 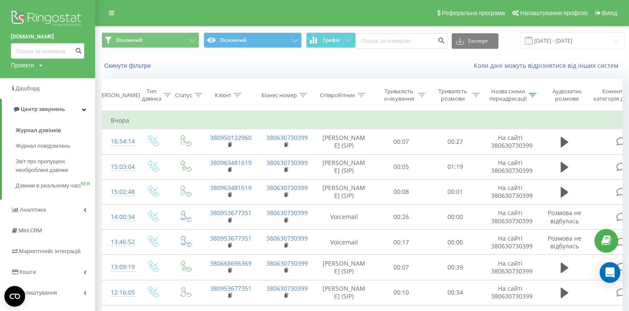 What do you see at coordinates (30, 231) in the screenshot?
I see `span: Mini CRM` at bounding box center [30, 231].